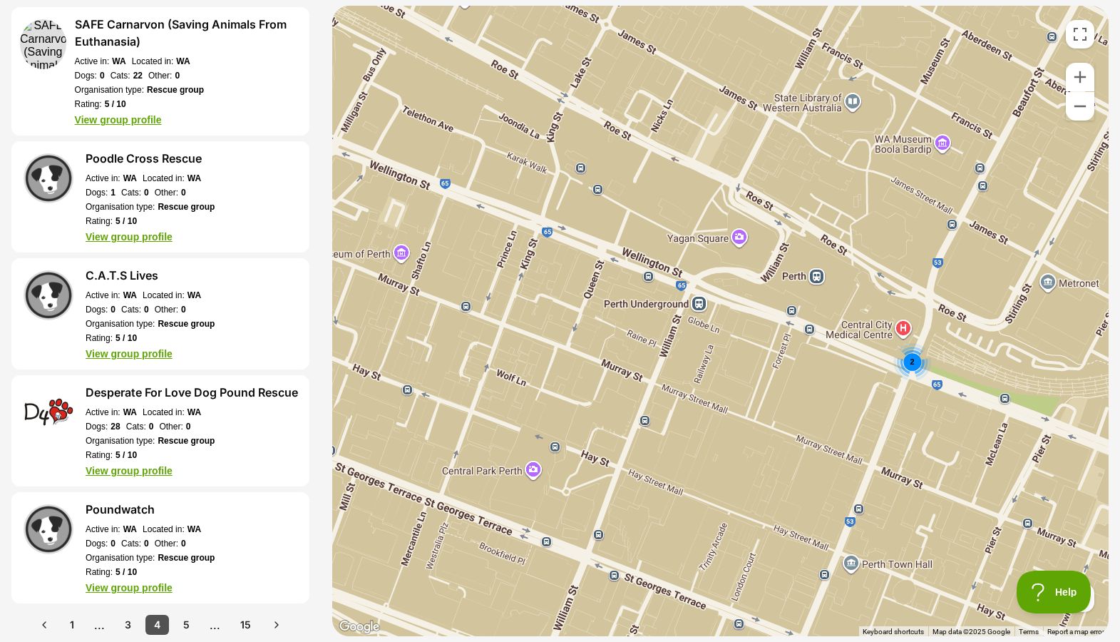 Image resolution: width=1120 pixels, height=642 pixels. I want to click on span: 2, so click(912, 362).